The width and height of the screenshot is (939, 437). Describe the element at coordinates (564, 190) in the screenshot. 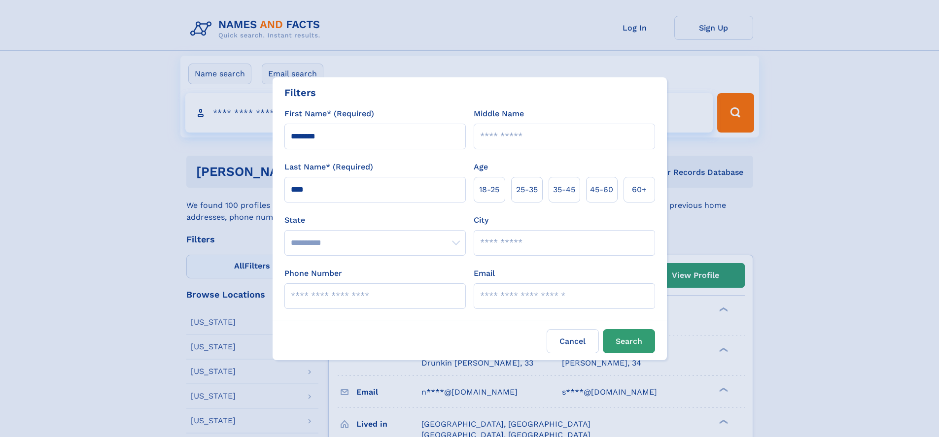

I see `span: 35‑45` at that location.